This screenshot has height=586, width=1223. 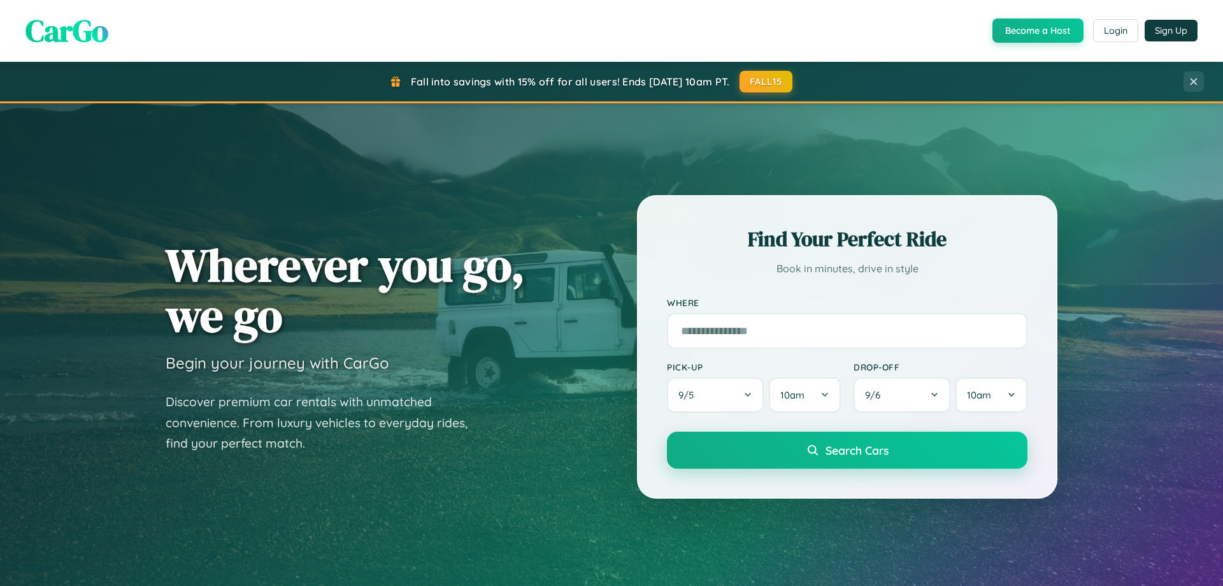 What do you see at coordinates (1171, 31) in the screenshot?
I see `button: Sign Up` at bounding box center [1171, 31].